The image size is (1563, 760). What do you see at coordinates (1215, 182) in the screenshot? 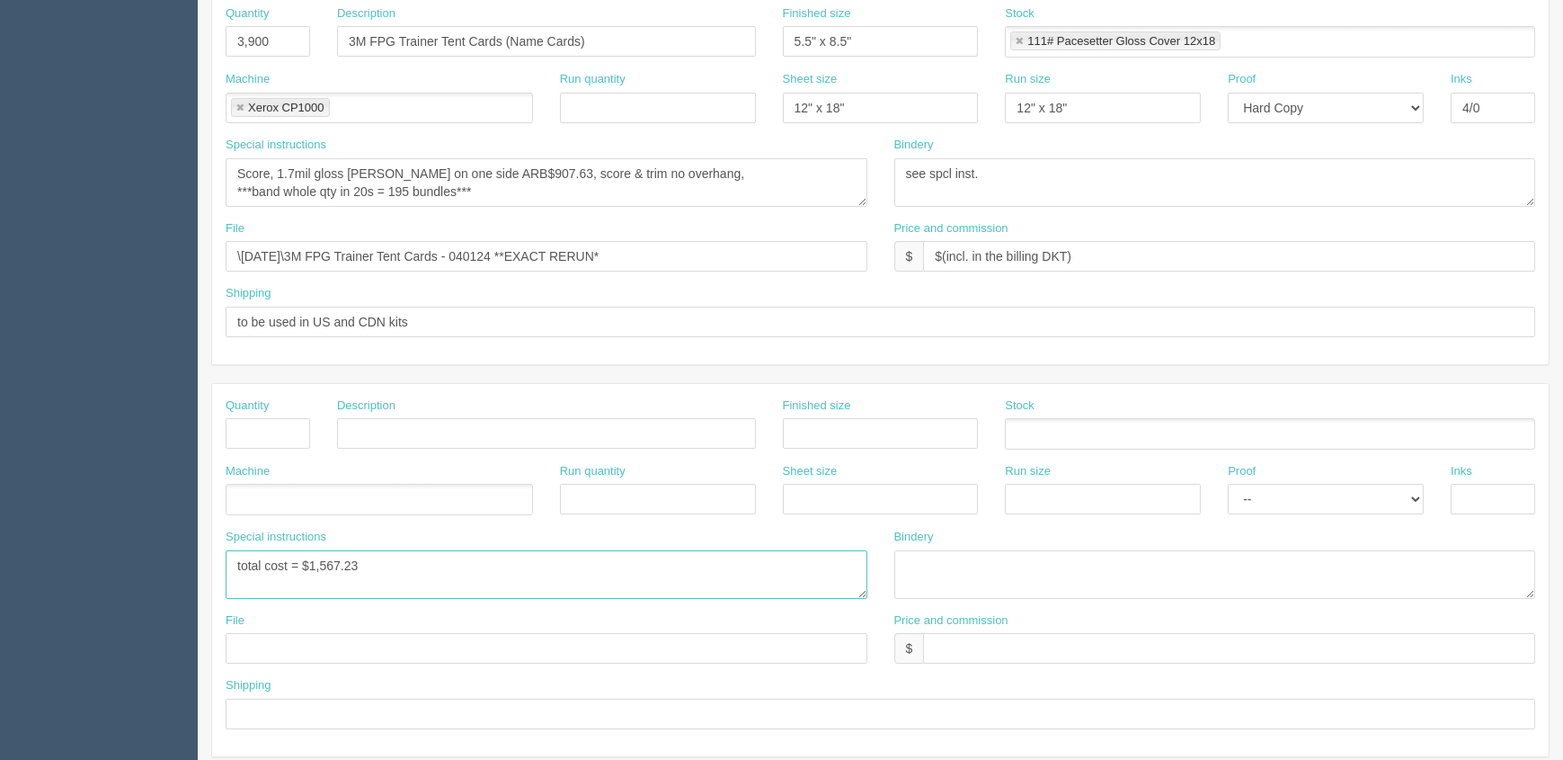
I see `textarea: see spcl inst.` at bounding box center [1215, 182].